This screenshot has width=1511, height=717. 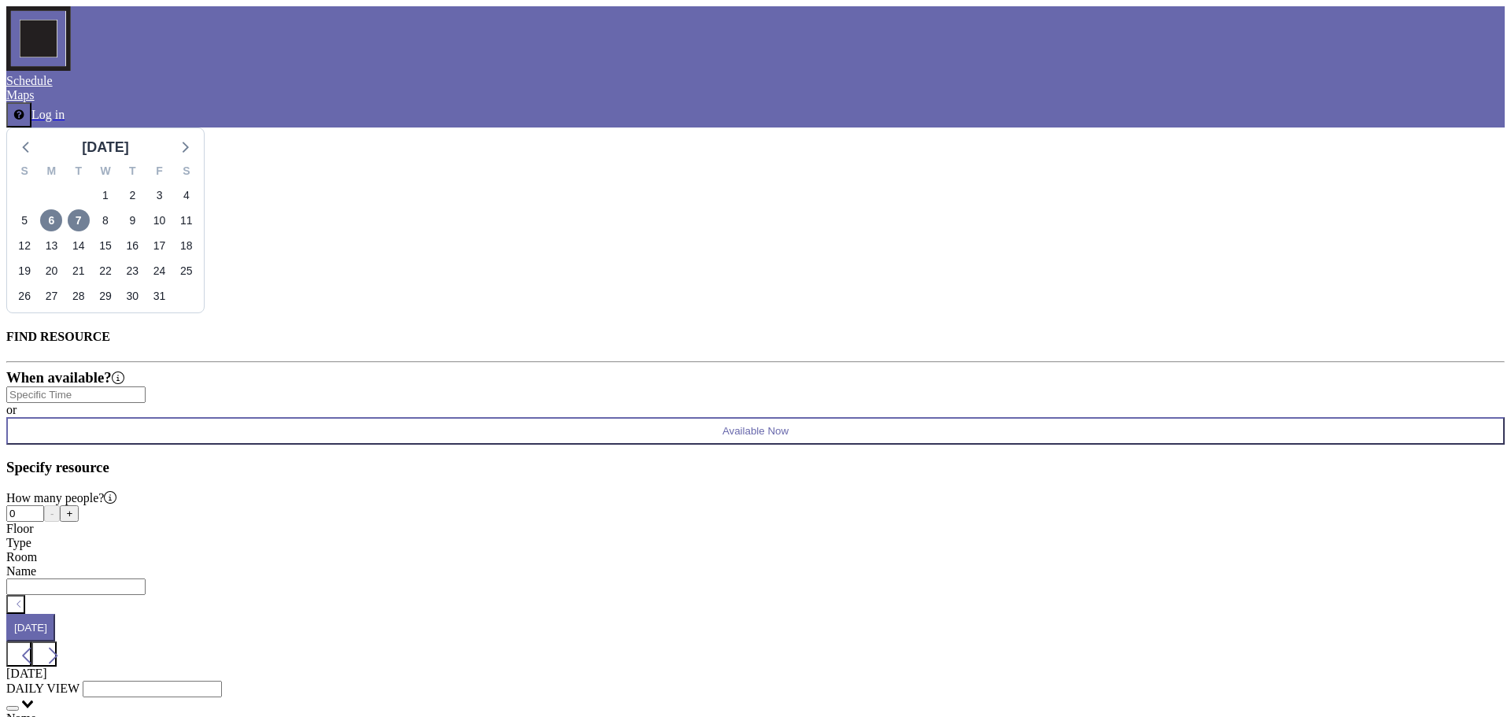 I want to click on span: Wednesday, October 8, 2025, so click(x=105, y=220).